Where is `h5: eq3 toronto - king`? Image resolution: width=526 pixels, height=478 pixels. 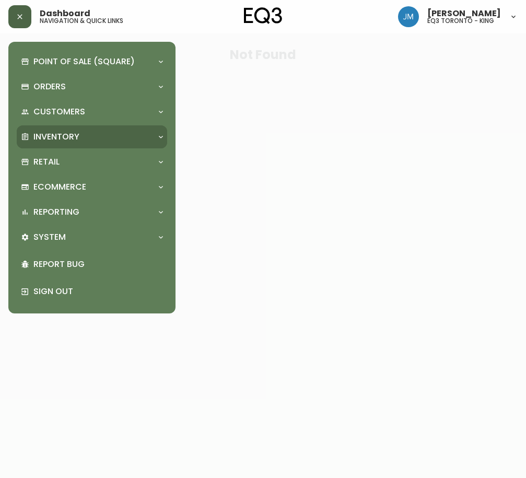 h5: eq3 toronto - king is located at coordinates (460, 21).